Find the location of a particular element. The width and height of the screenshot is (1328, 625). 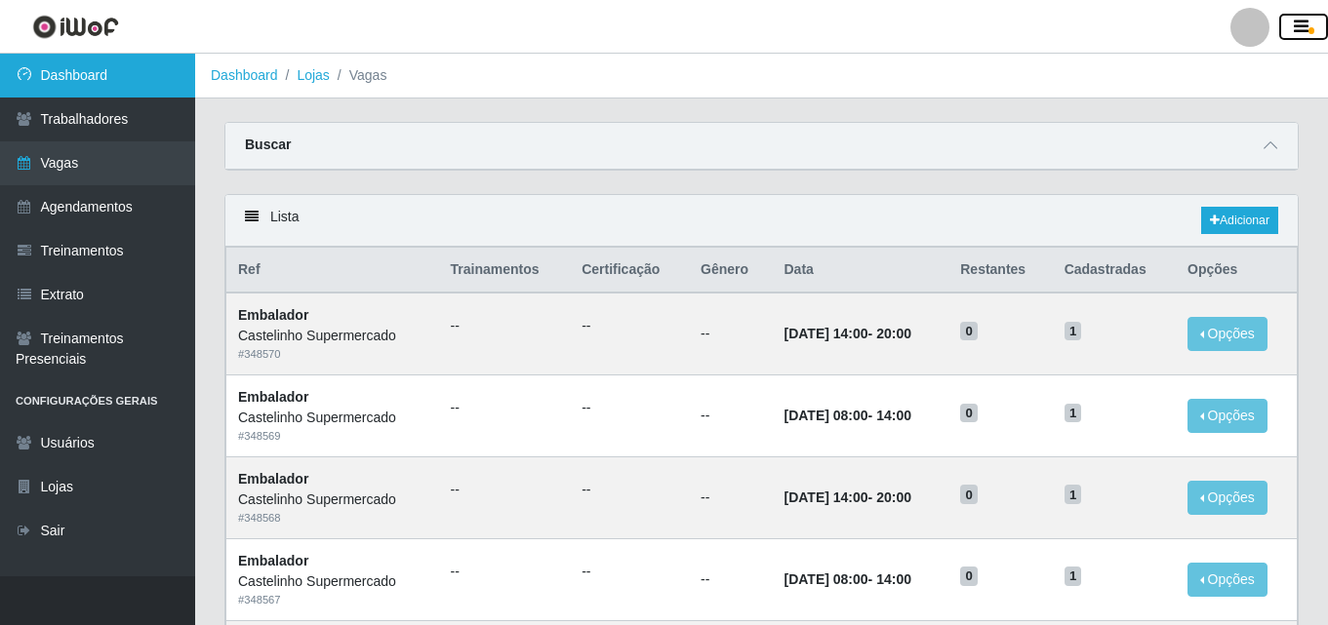

div: Lista is located at coordinates (761, 220).